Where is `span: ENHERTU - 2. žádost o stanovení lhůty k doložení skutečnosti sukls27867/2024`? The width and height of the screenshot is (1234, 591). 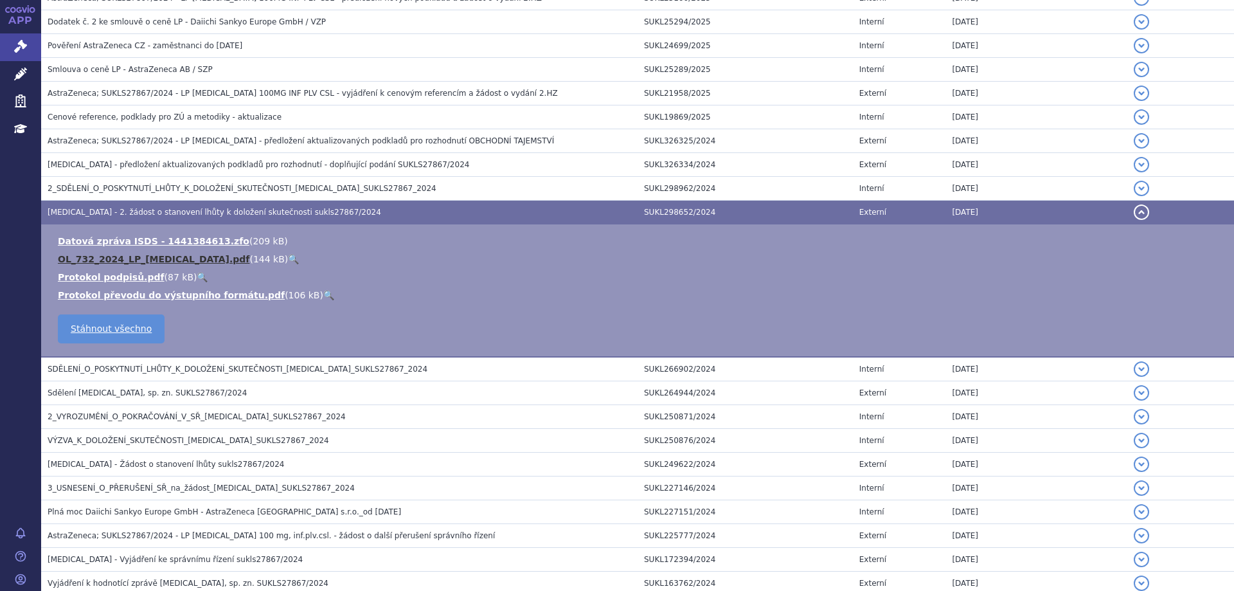 span: ENHERTU - 2. žádost o stanovení lhůty k doložení skutečnosti sukls27867/2024 is located at coordinates (214, 212).